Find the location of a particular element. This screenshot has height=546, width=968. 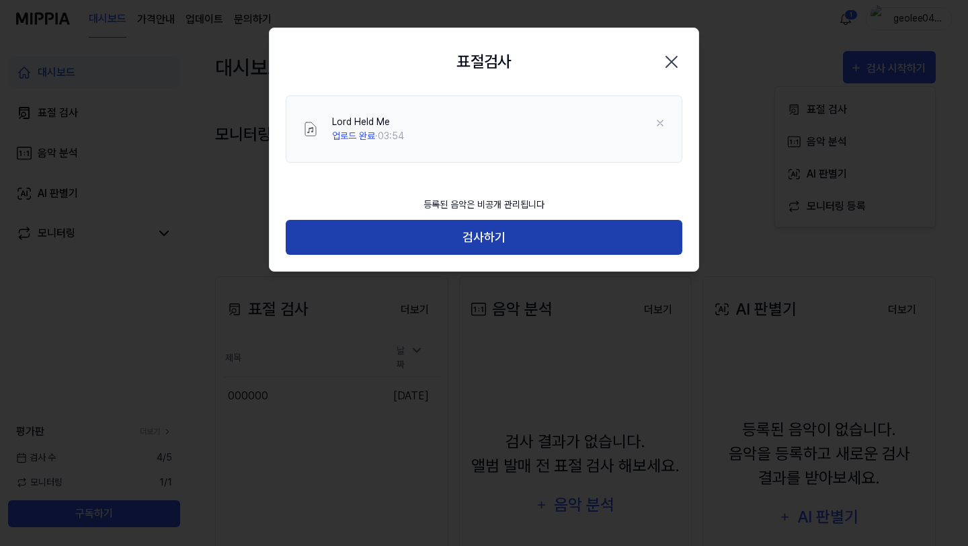

button: 검사하기 is located at coordinates (484, 237).